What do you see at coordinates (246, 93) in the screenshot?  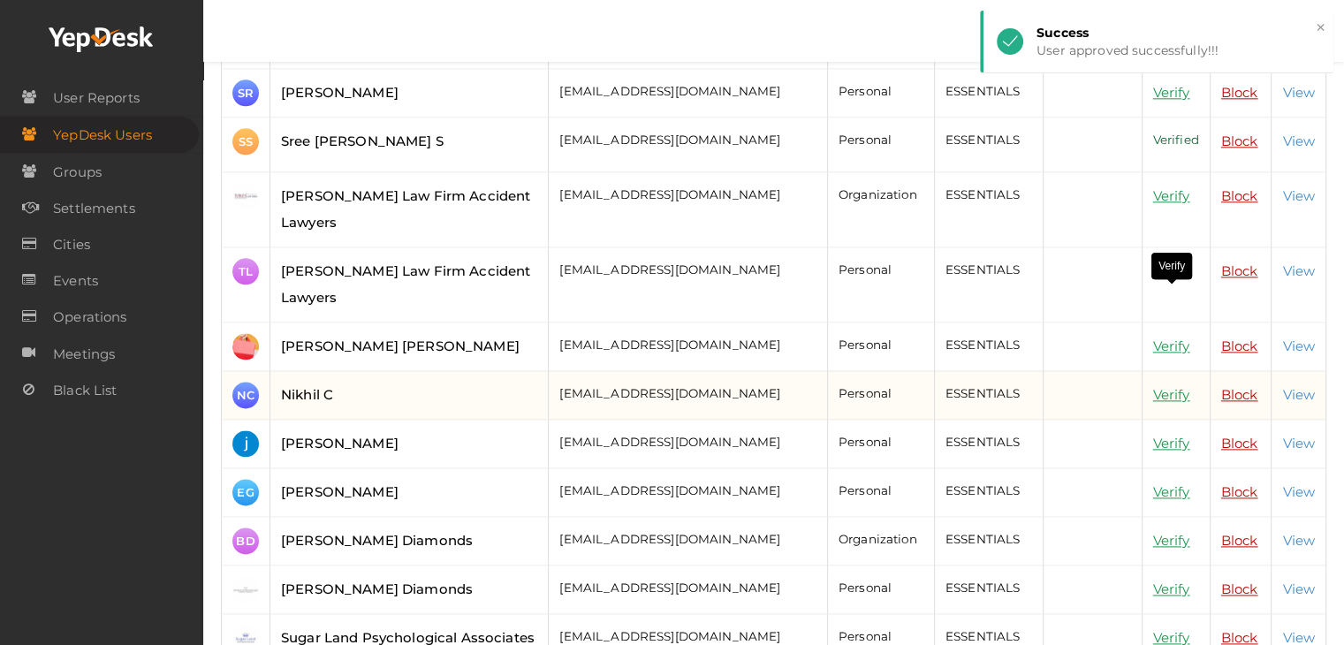 I see `div: SR` at bounding box center [246, 93].